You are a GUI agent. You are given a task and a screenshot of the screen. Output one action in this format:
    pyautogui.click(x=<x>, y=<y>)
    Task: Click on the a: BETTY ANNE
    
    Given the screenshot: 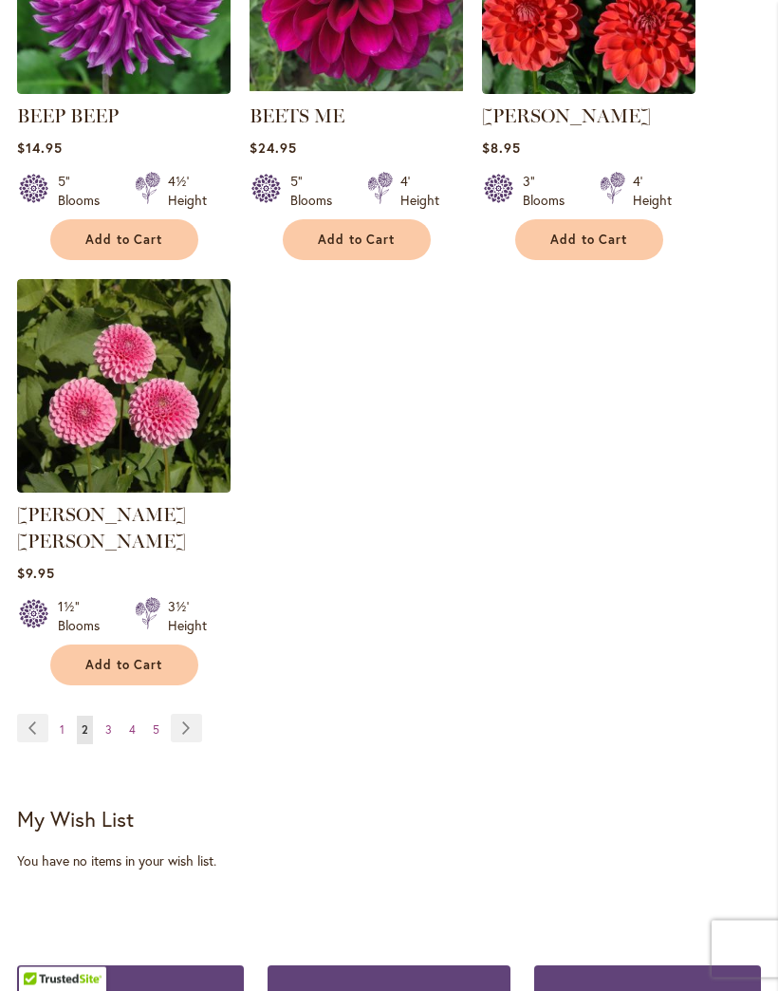 What is the action you would take?
    pyautogui.click(x=123, y=488)
    